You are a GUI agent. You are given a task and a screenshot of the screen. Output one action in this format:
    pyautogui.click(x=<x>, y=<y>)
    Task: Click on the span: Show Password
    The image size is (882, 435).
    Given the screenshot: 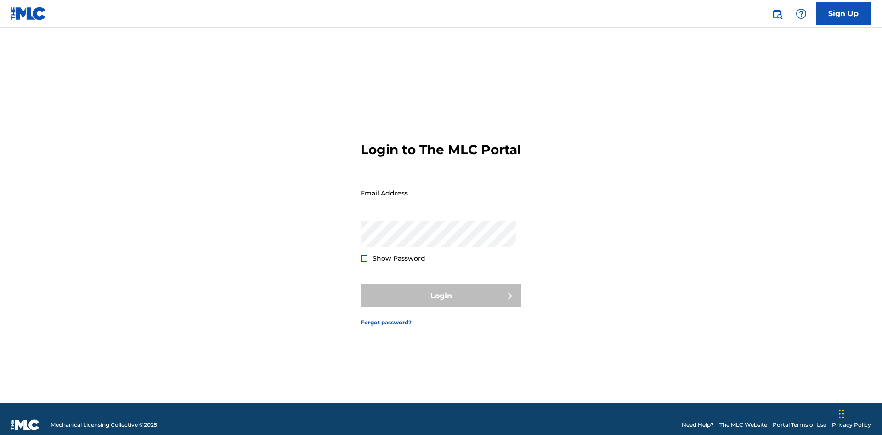 What is the action you would take?
    pyautogui.click(x=399, y=259)
    